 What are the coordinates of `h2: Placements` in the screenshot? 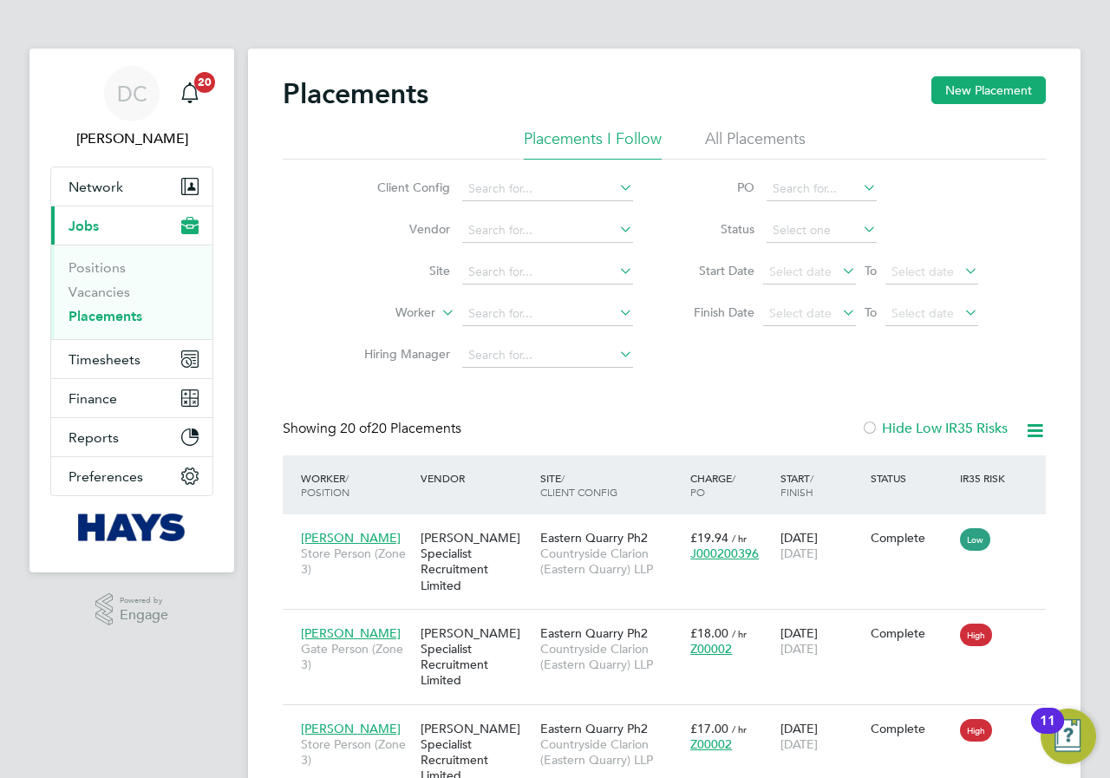 It's located at (355, 94).